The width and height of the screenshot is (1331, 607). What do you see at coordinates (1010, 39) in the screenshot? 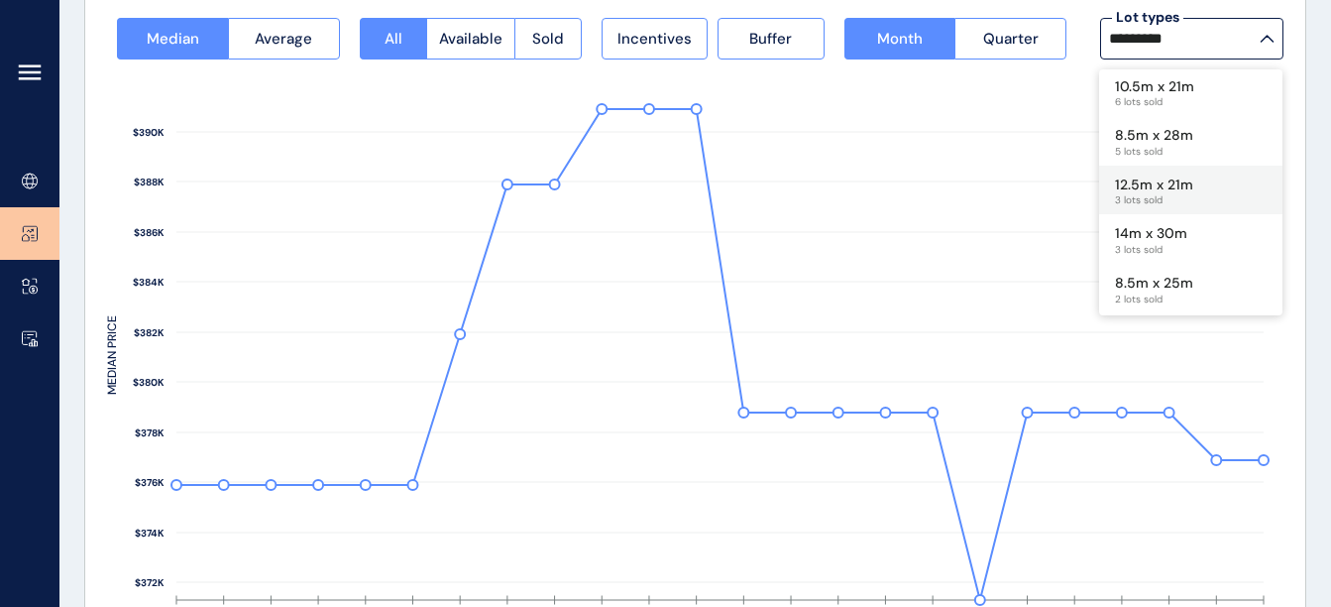
I see `button: Quarter` at bounding box center [1010, 39].